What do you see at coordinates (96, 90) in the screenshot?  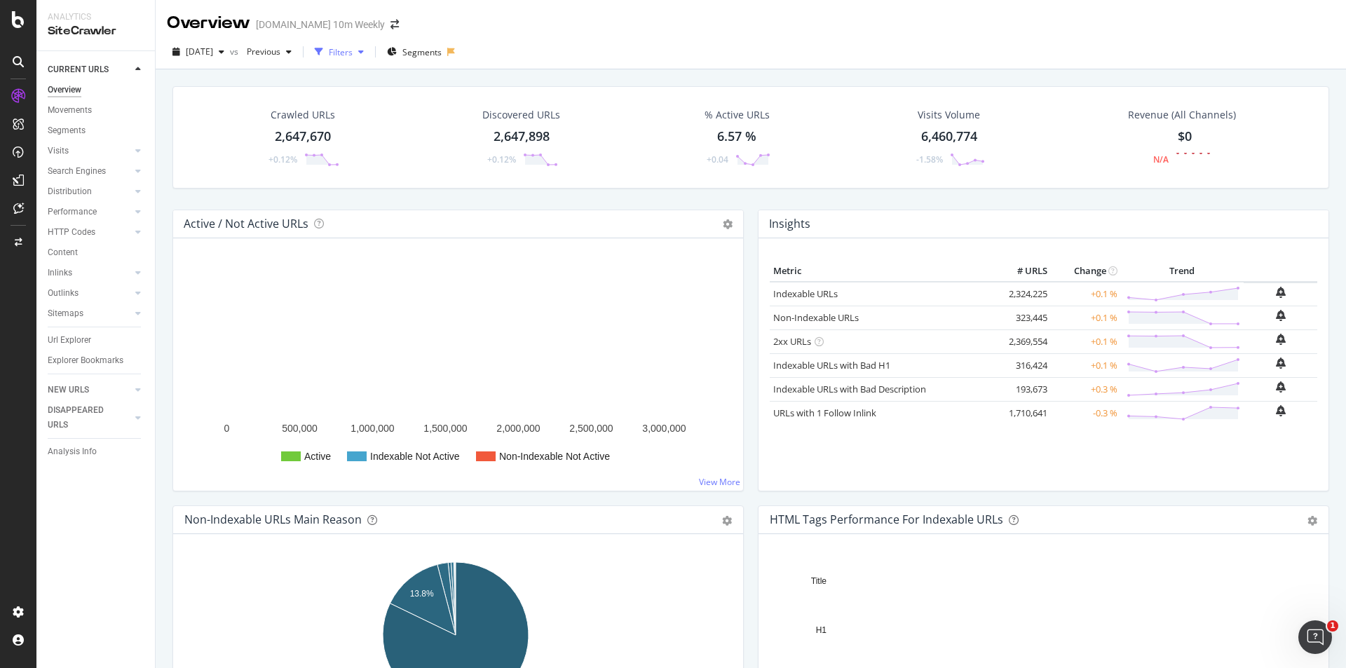 I see `a: Overview` at bounding box center [96, 90].